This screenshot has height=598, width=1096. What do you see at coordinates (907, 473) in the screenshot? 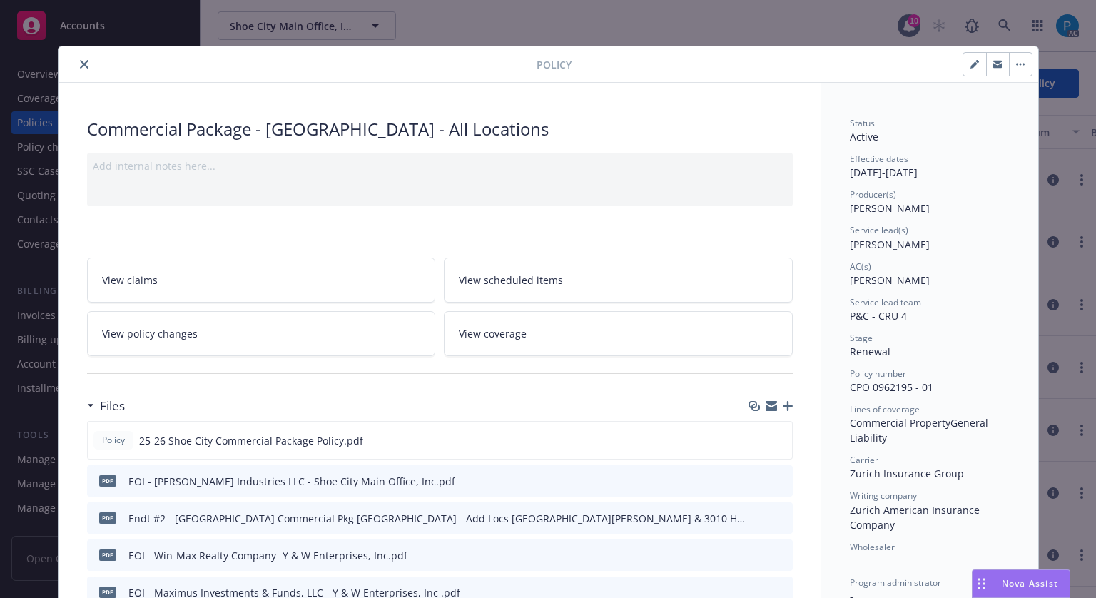
I see `span: Zurich Insurance Group` at bounding box center [907, 473].